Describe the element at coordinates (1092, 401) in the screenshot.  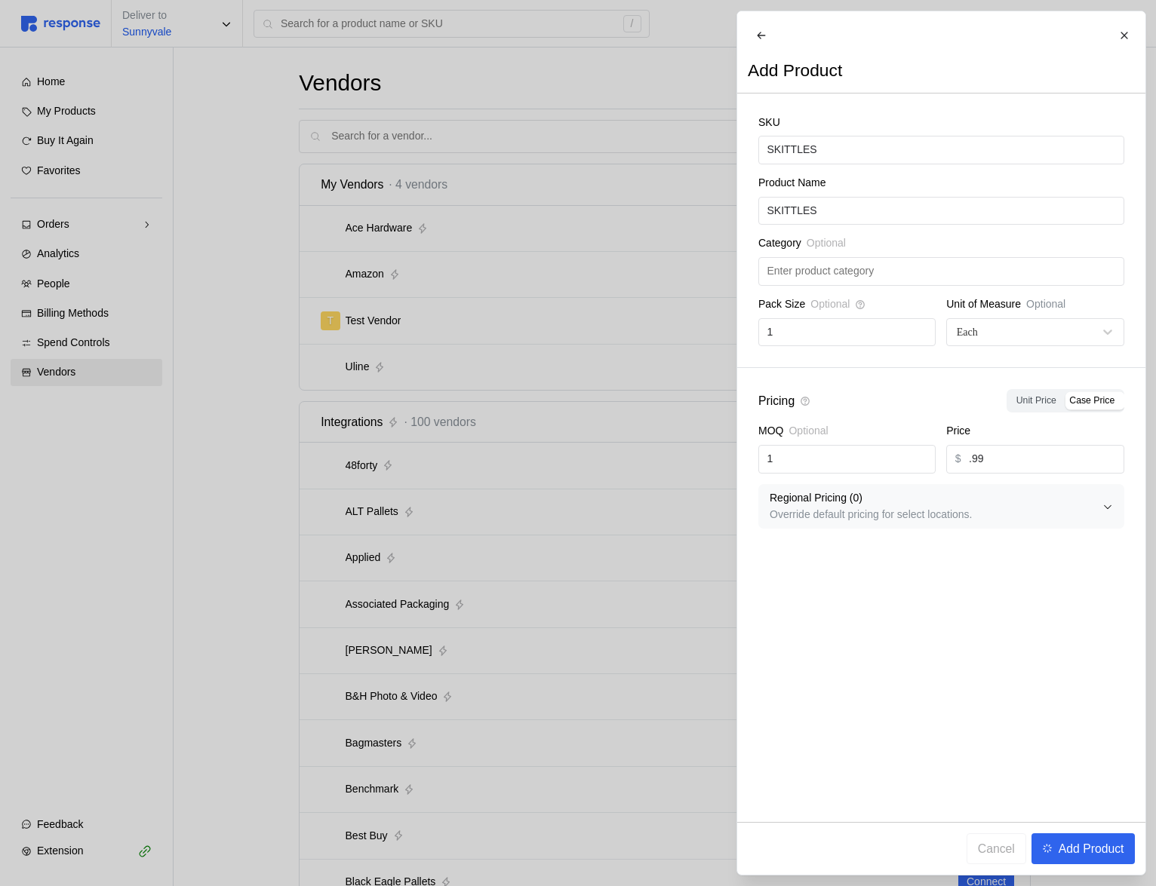
I see `span: Case Price` at that location.